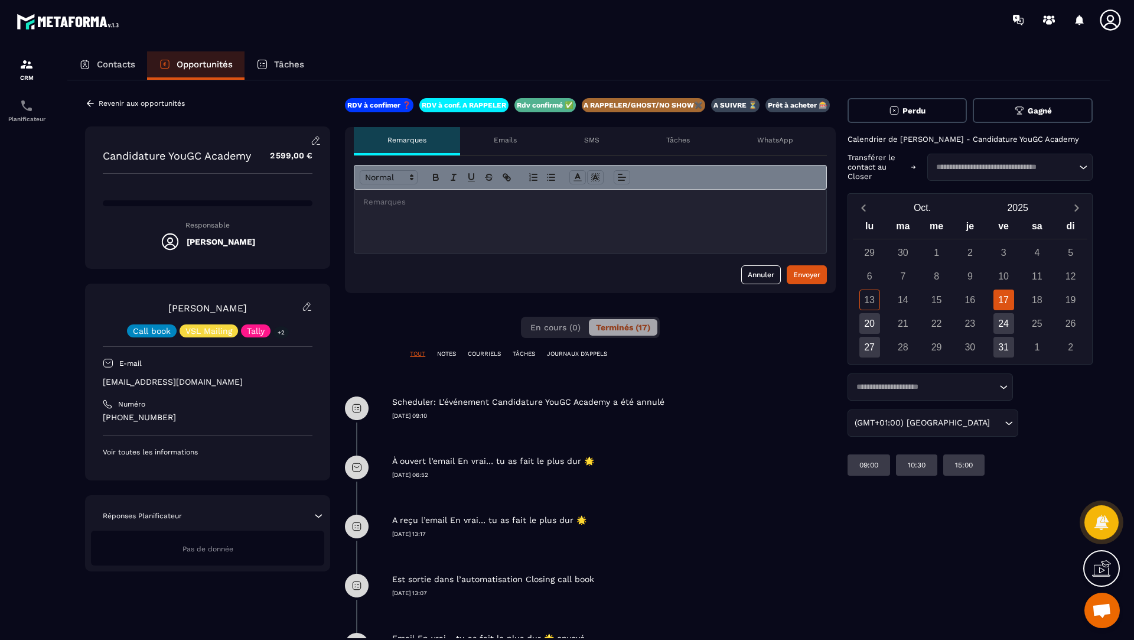 The image size is (1134, 640). What do you see at coordinates (902, 276) in the screenshot?
I see `div: 7` at bounding box center [902, 276].